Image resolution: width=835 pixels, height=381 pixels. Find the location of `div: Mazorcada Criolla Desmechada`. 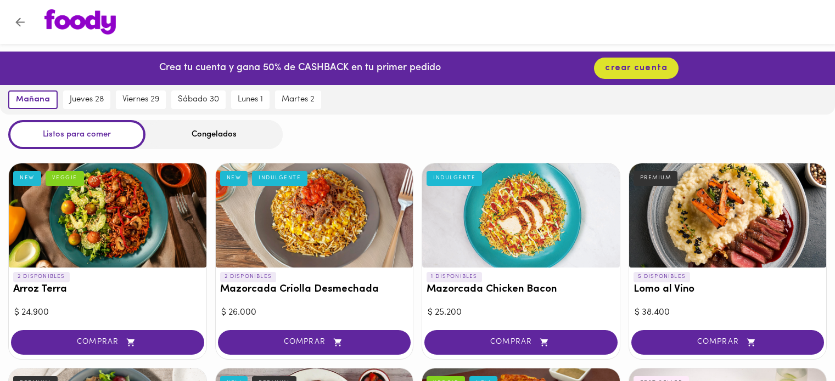

div: Mazorcada Criolla Desmechada is located at coordinates (314, 216).